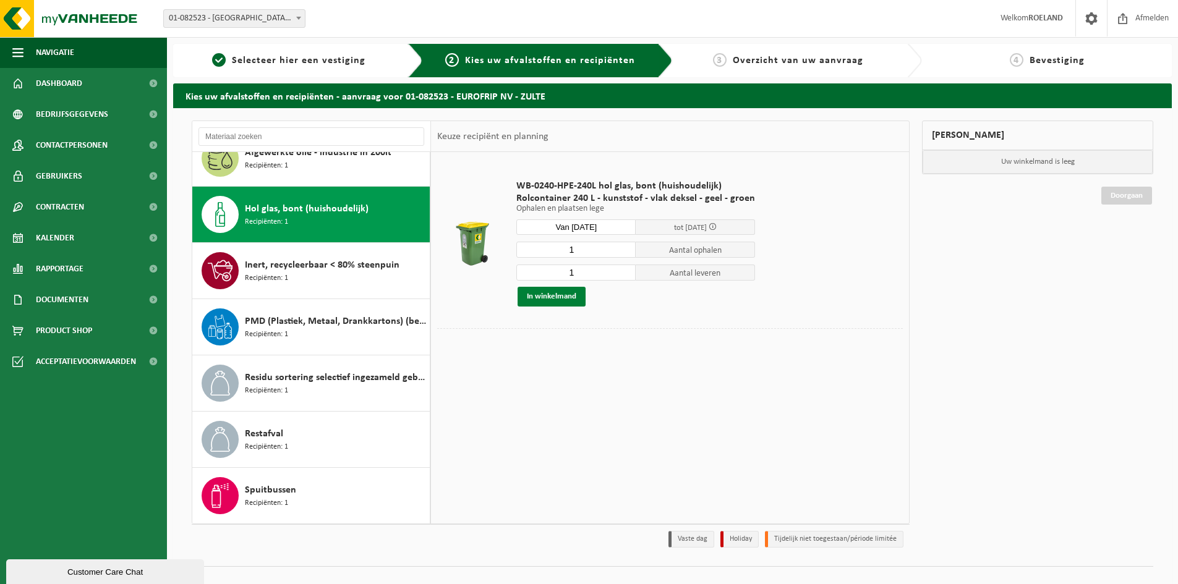  Describe the element at coordinates (307, 209) in the screenshot. I see `span: Hol glas, bont (huishoudelijk)` at that location.